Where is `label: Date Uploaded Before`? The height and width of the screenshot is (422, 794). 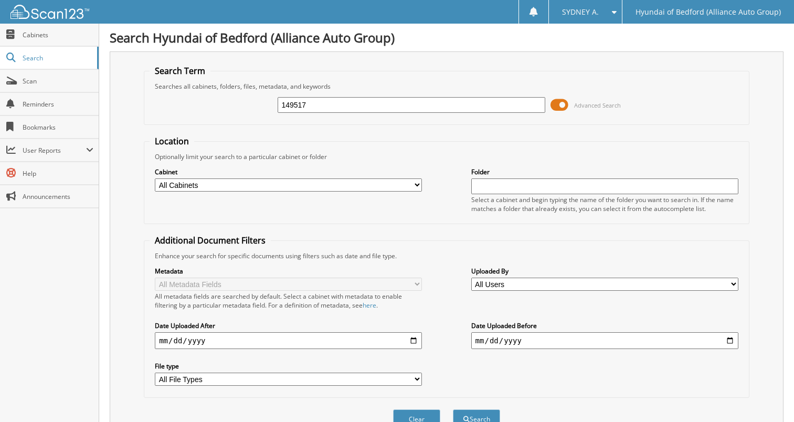 label: Date Uploaded Before is located at coordinates (605, 326).